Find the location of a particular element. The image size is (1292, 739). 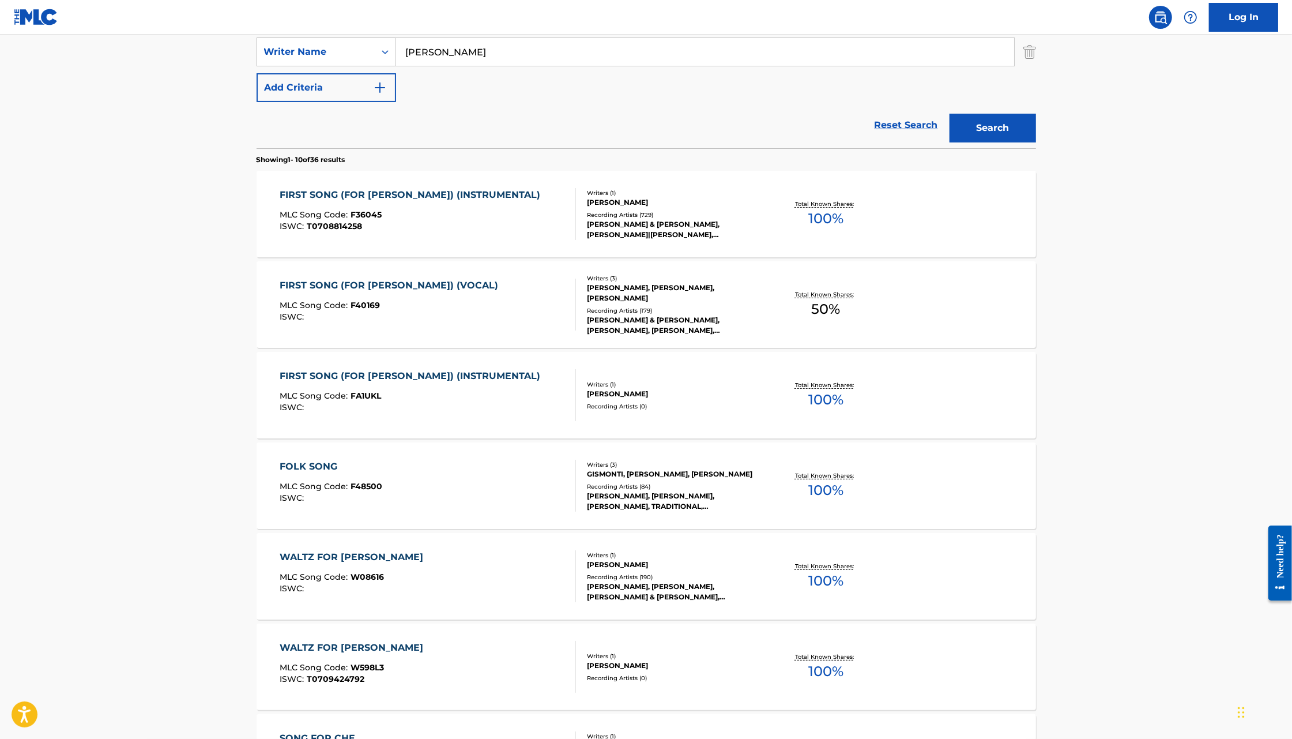

span: F40169 is located at coordinates (365, 305).